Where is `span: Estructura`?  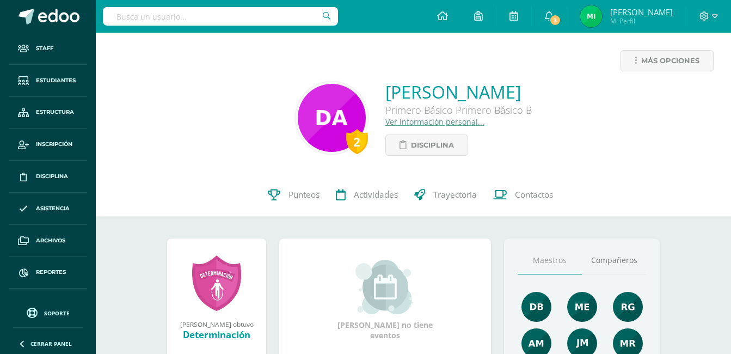 span: Estructura is located at coordinates (55, 112).